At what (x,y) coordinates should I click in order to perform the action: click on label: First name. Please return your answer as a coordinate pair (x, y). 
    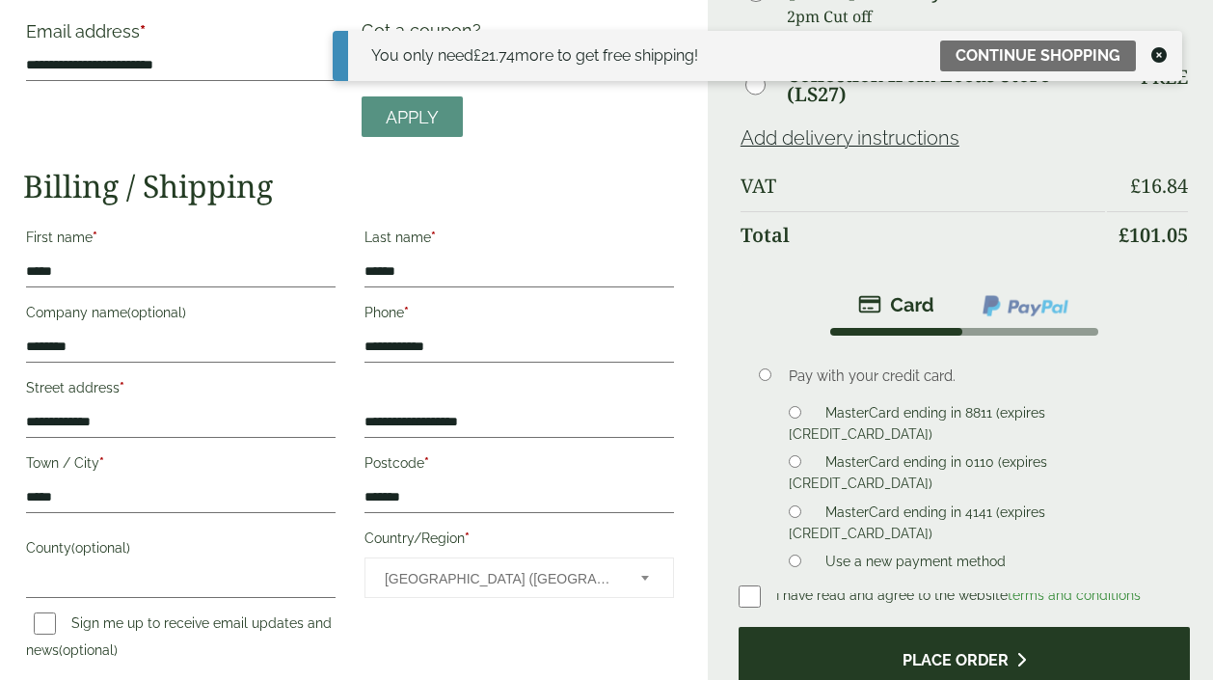
    Looking at the image, I should click on (180, 240).